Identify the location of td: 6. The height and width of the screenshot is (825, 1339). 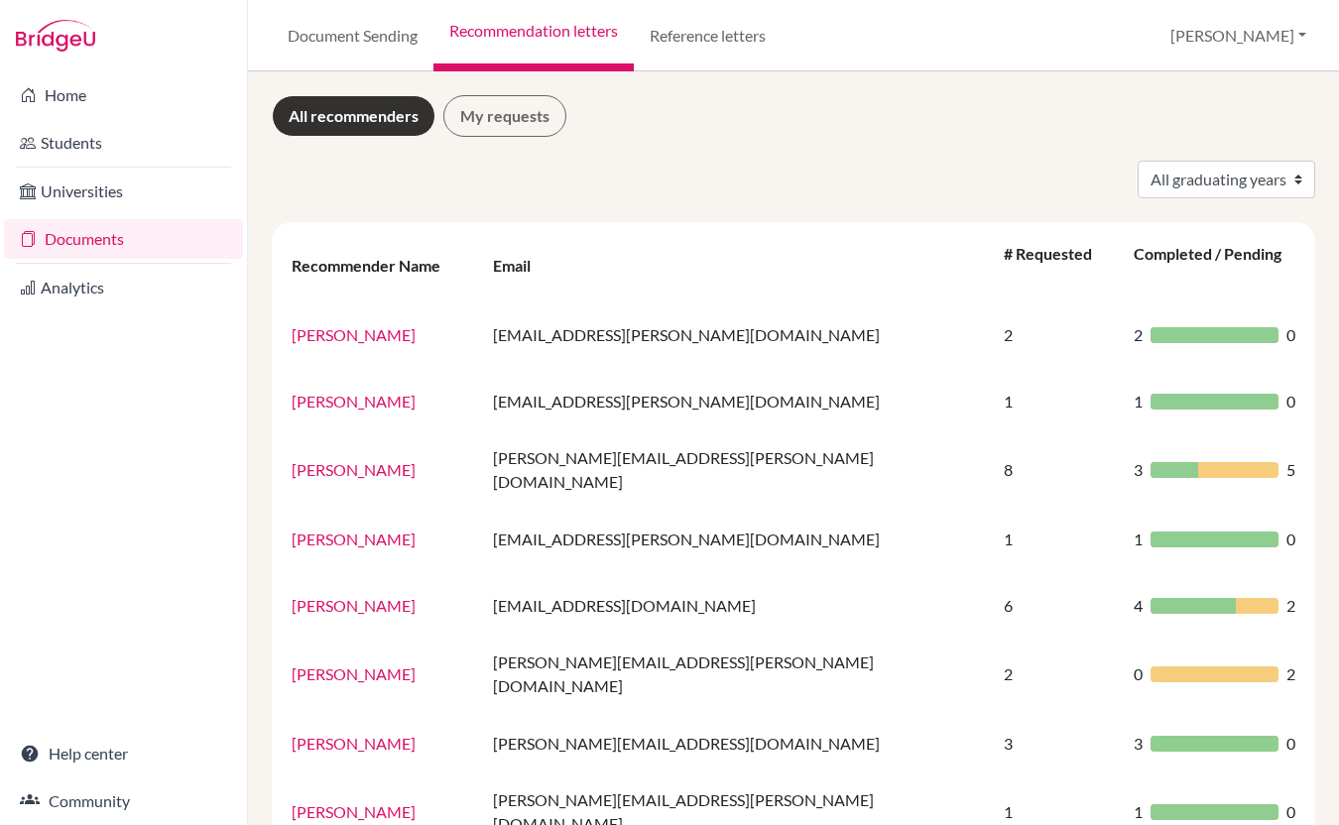
(1057, 605).